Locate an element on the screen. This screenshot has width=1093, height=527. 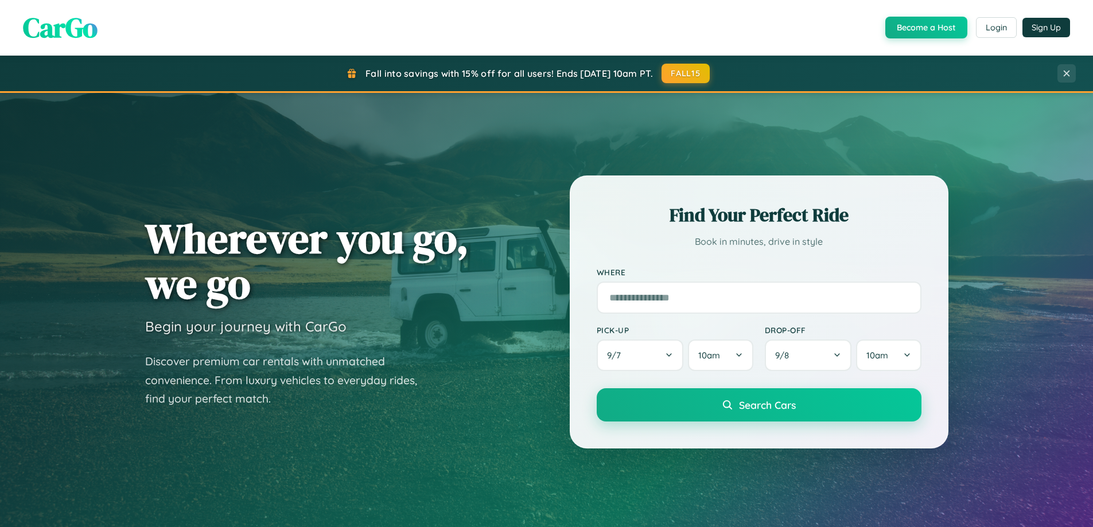
button: 9/8 is located at coordinates (808, 355).